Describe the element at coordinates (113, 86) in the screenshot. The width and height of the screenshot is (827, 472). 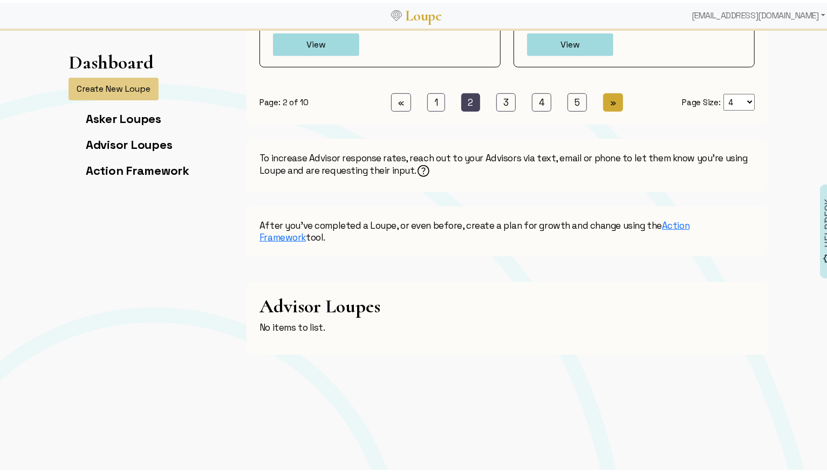
I see `button: Create New Loupe` at that location.